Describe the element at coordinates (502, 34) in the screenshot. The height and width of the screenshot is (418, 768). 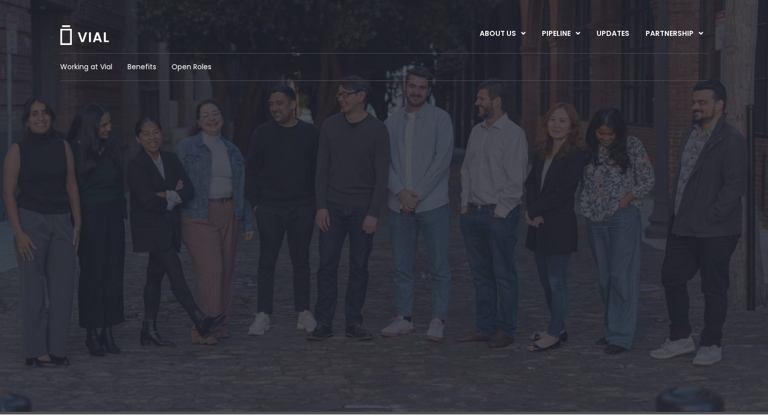
I see `a: ABOUT USMenu Toggle` at that location.